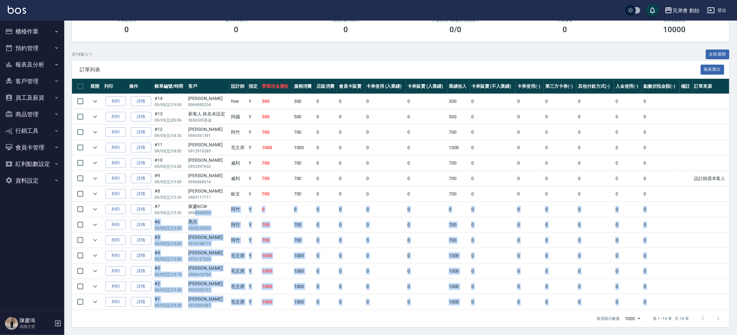 Image resolution: width=737 pixels, height=335 pixels. I want to click on td: #6, so click(170, 225).